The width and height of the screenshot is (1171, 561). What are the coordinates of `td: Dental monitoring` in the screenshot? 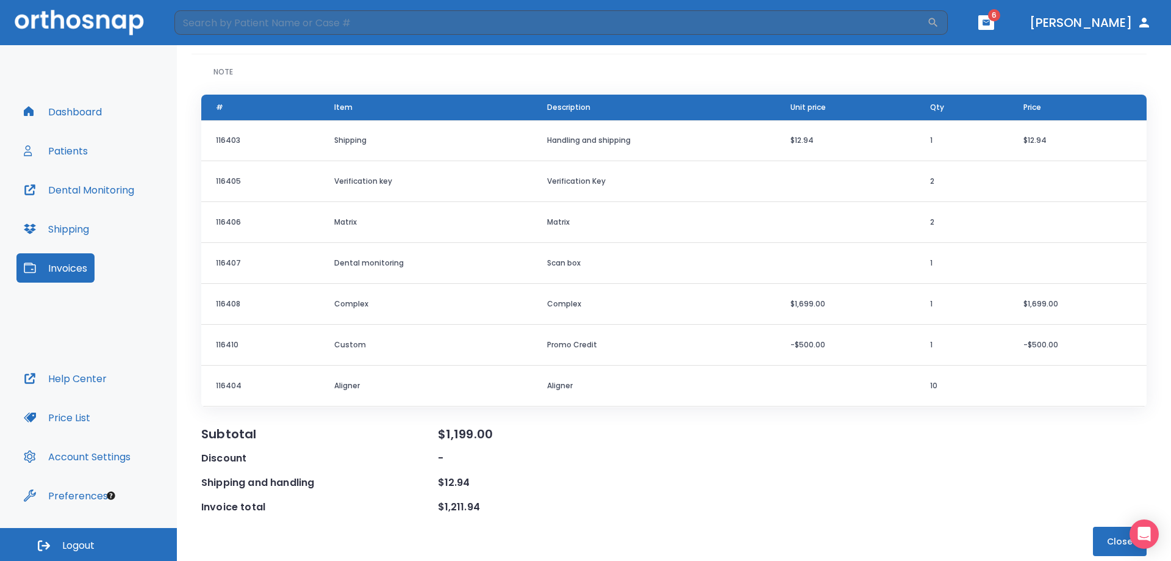 It's located at (426, 263).